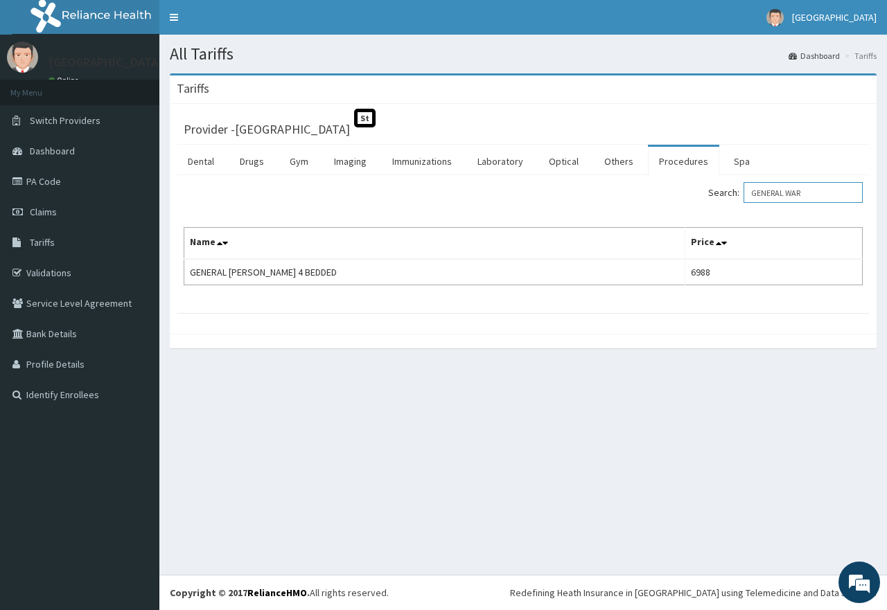 This screenshot has width=887, height=610. Describe the element at coordinates (135, 402) in the screenshot. I see `textarea: Type your message and hit 'Enter'` at that location.